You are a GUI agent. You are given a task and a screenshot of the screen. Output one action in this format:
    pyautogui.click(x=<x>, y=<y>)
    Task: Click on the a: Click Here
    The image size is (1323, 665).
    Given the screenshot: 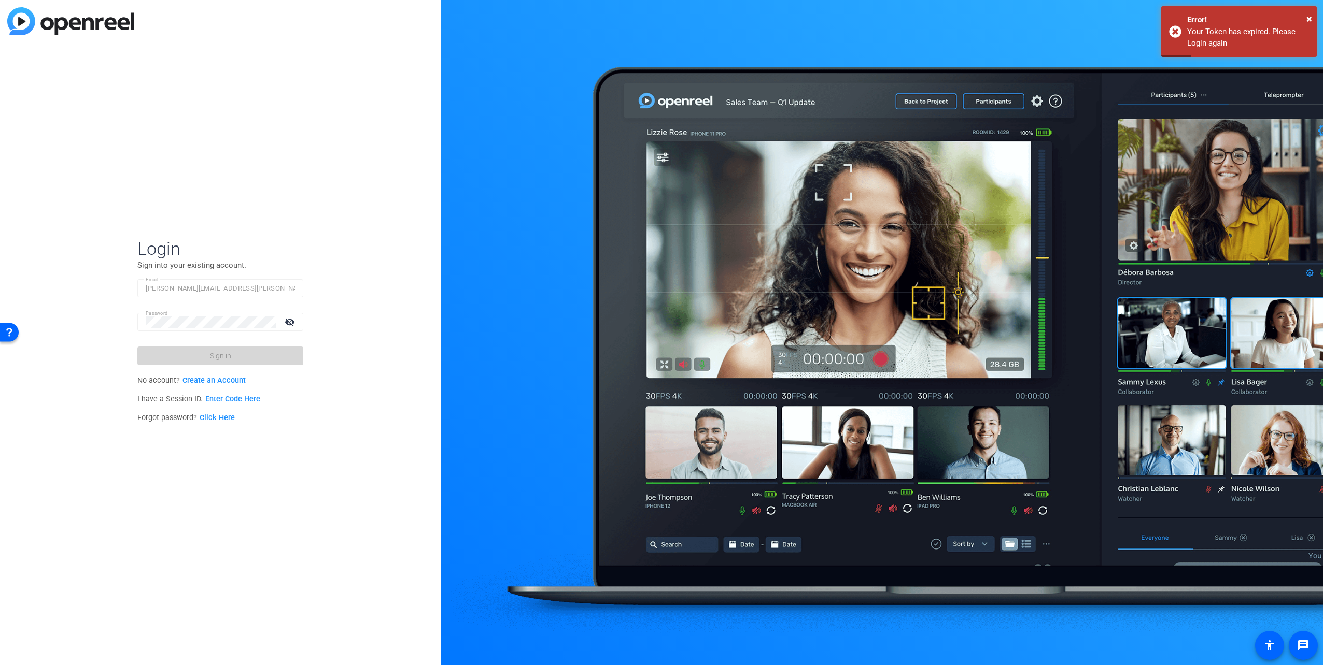 What is the action you would take?
    pyautogui.click(x=217, y=418)
    